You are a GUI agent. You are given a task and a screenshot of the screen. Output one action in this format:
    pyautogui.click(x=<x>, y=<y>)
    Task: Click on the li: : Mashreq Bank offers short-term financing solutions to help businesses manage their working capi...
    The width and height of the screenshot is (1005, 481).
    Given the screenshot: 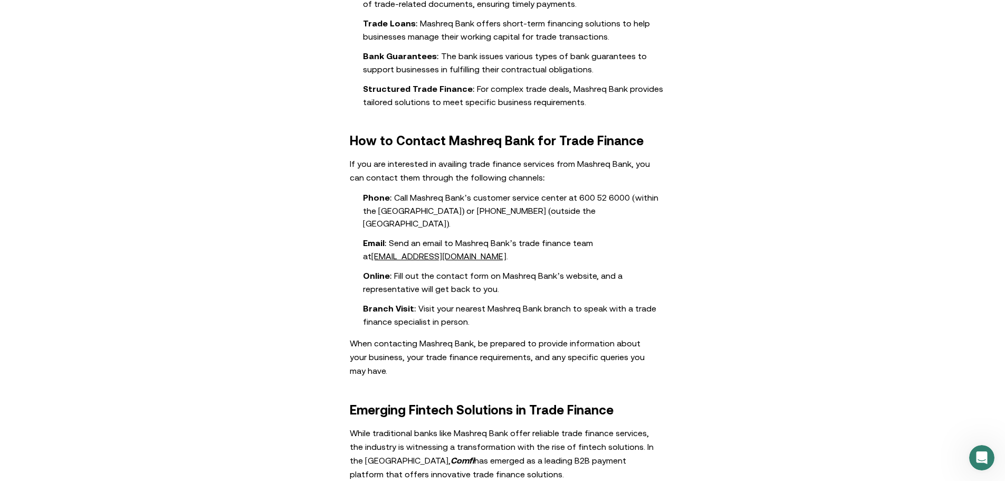 What is the action you would take?
    pyautogui.click(x=516, y=30)
    